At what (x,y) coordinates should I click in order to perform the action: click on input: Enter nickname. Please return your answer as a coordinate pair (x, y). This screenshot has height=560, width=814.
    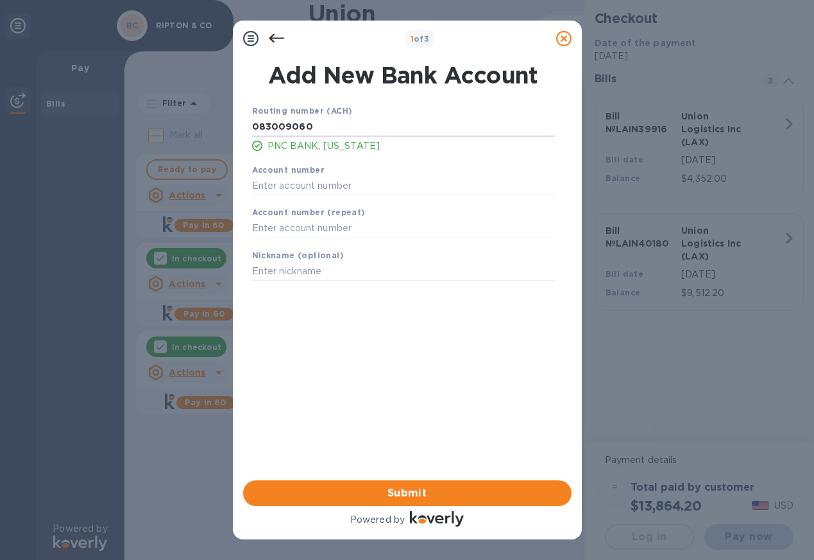
    Looking at the image, I should click on (404, 271).